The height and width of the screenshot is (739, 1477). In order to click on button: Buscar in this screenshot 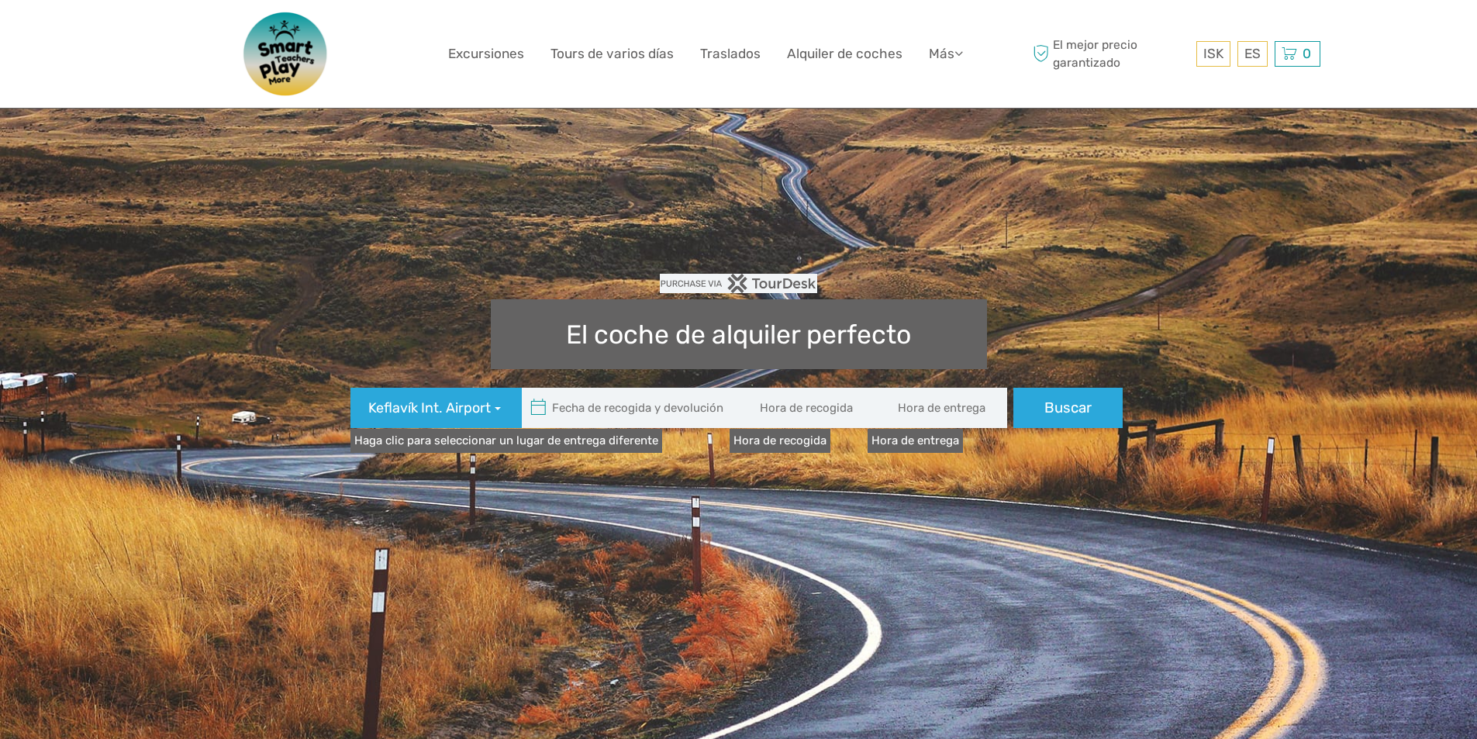, I will do `click(1068, 408)`.